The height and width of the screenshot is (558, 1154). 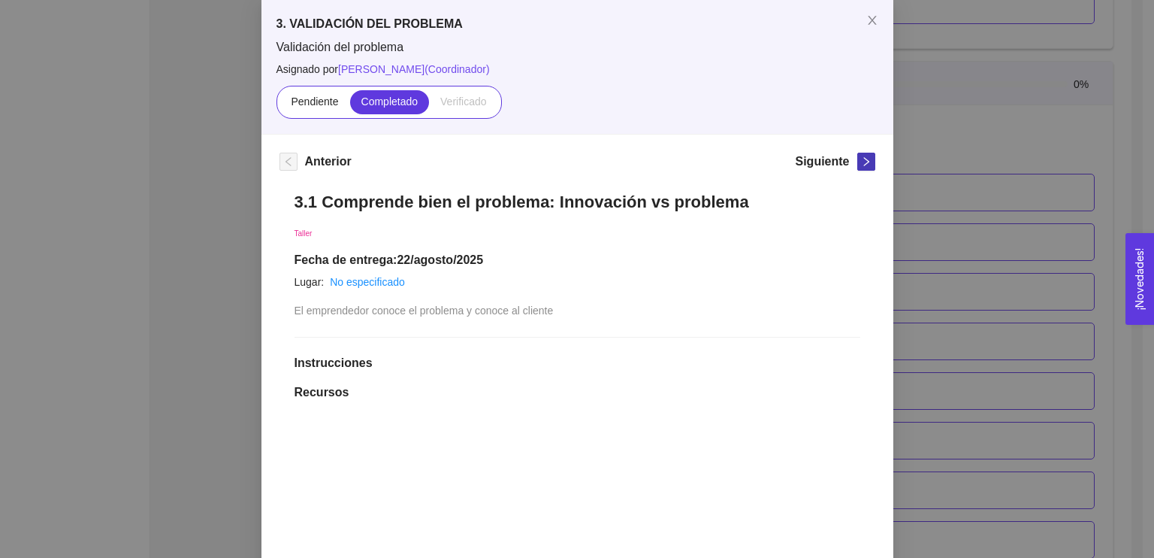 What do you see at coordinates (328, 162) in the screenshot?
I see `h5: Anterior` at bounding box center [328, 162].